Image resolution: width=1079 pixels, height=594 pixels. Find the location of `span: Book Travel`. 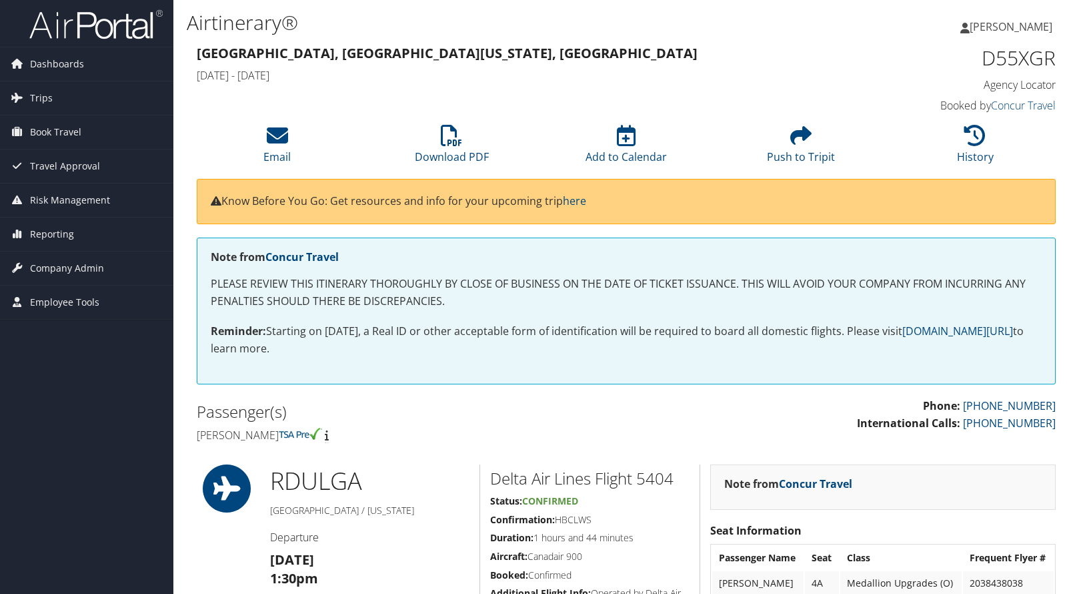

span: Book Travel is located at coordinates (55, 132).